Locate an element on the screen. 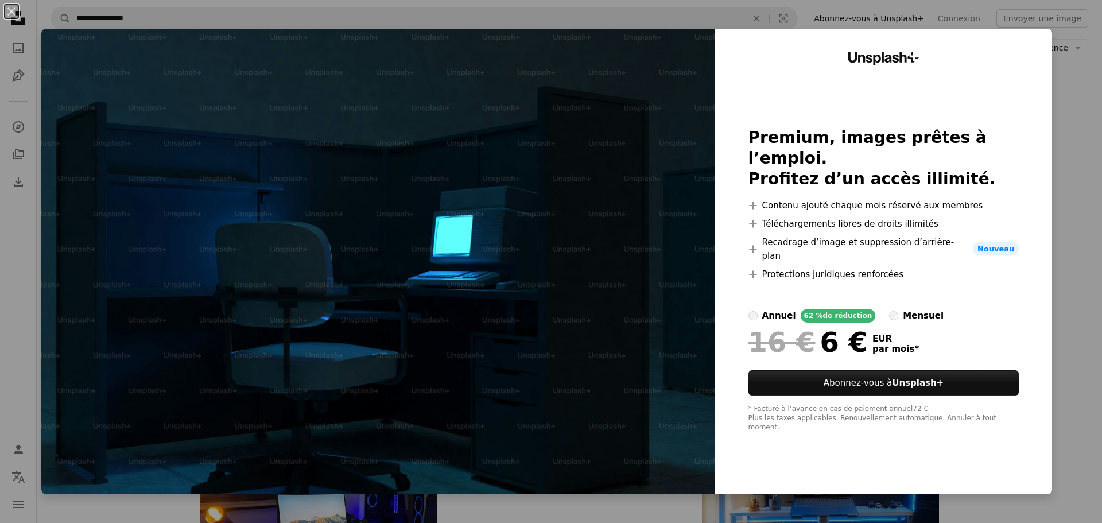  button: Abonnez-vous àUnsplash+ is located at coordinates (884, 383).